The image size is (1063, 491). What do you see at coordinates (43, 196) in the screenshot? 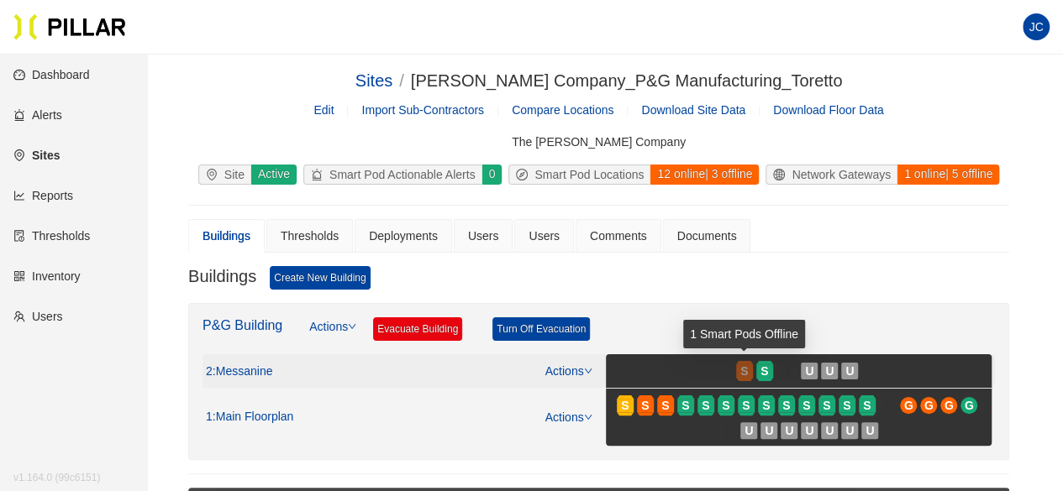
I see `a: line-chartReports` at bounding box center [43, 196].